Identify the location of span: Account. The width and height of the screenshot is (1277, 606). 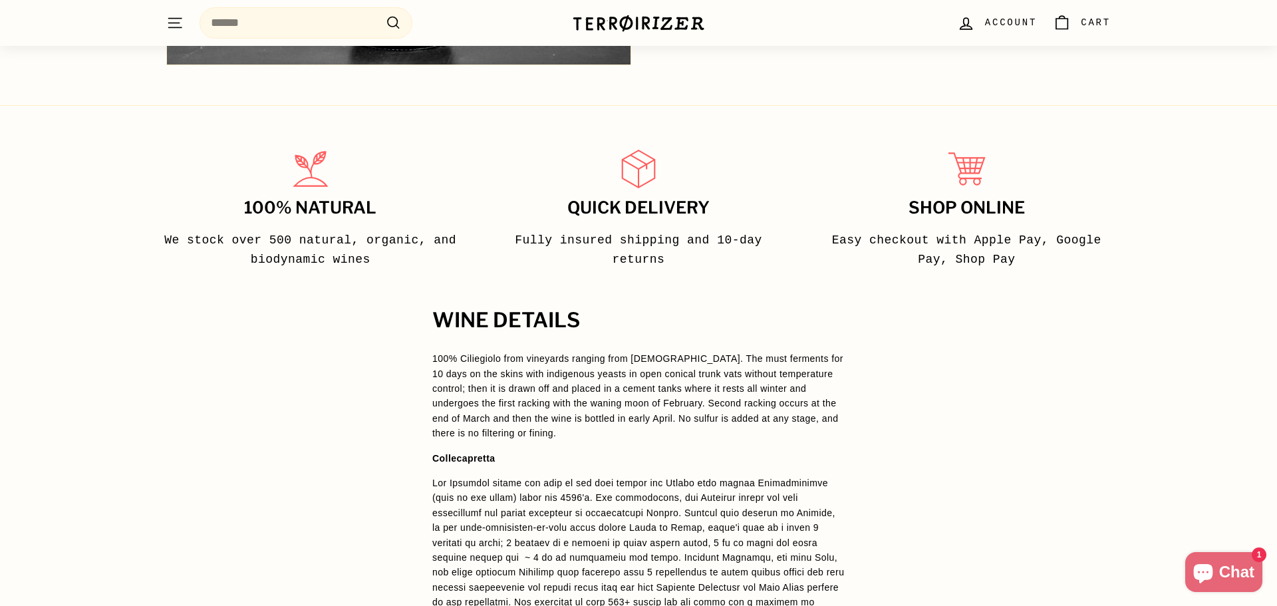
(1011, 23).